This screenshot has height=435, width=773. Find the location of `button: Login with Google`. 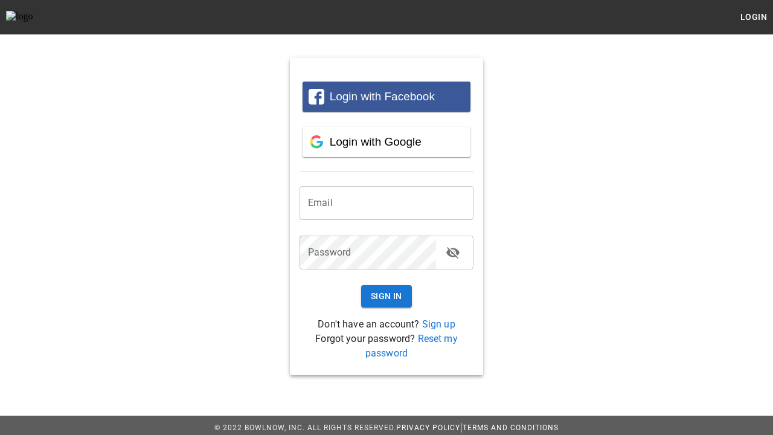

button: Login with Google is located at coordinates (386, 142).